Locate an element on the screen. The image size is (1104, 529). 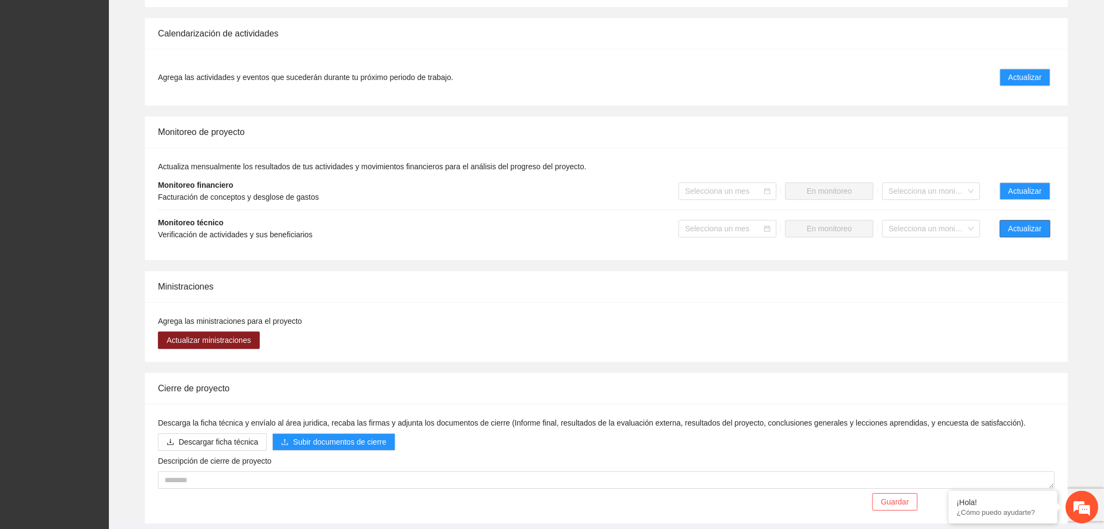
p: ¿Cómo puedo ayudarte? is located at coordinates (1003, 512).